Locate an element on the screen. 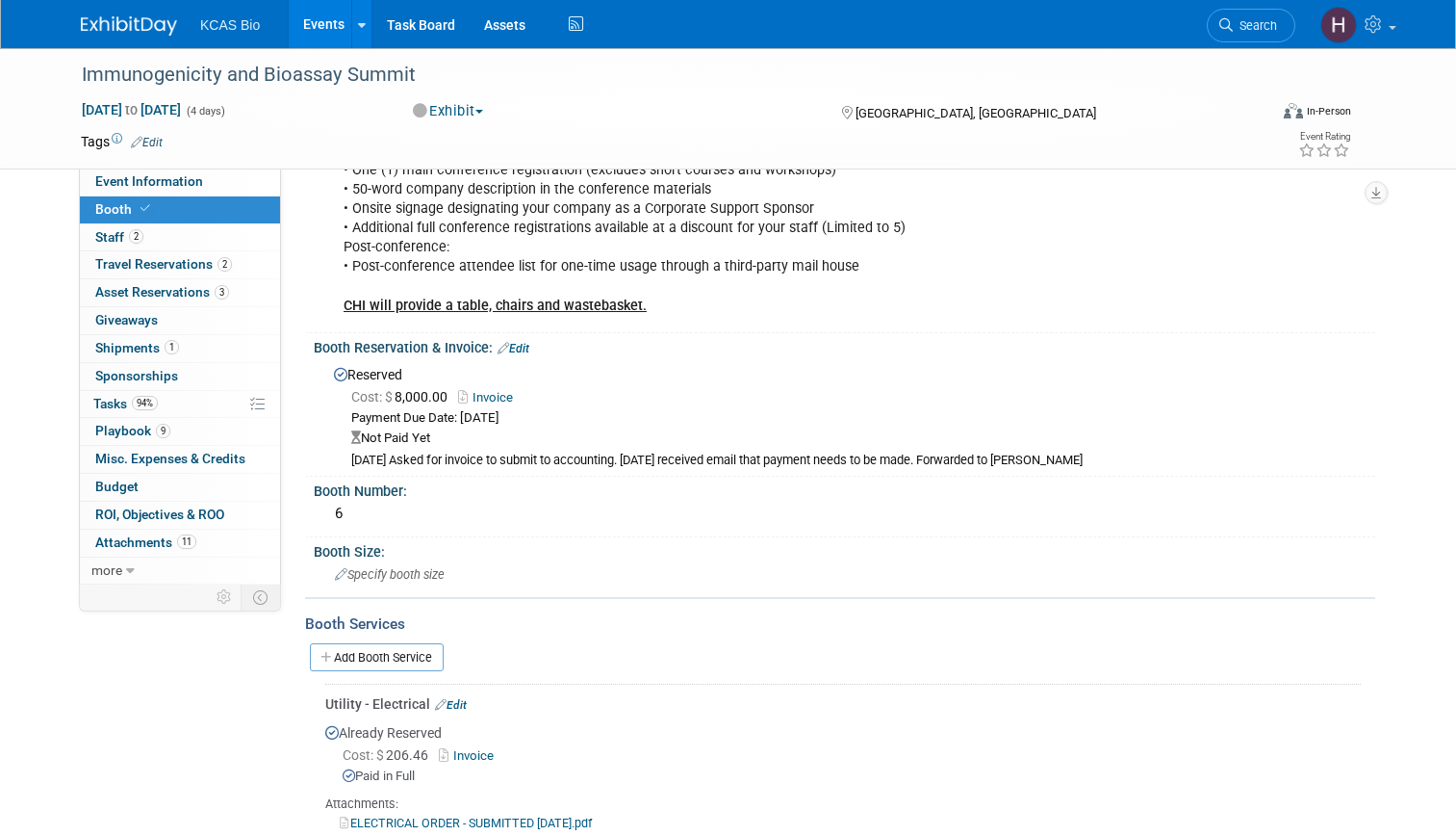 The width and height of the screenshot is (1456, 836). a: Misc. Expenses & Credits is located at coordinates (180, 459).